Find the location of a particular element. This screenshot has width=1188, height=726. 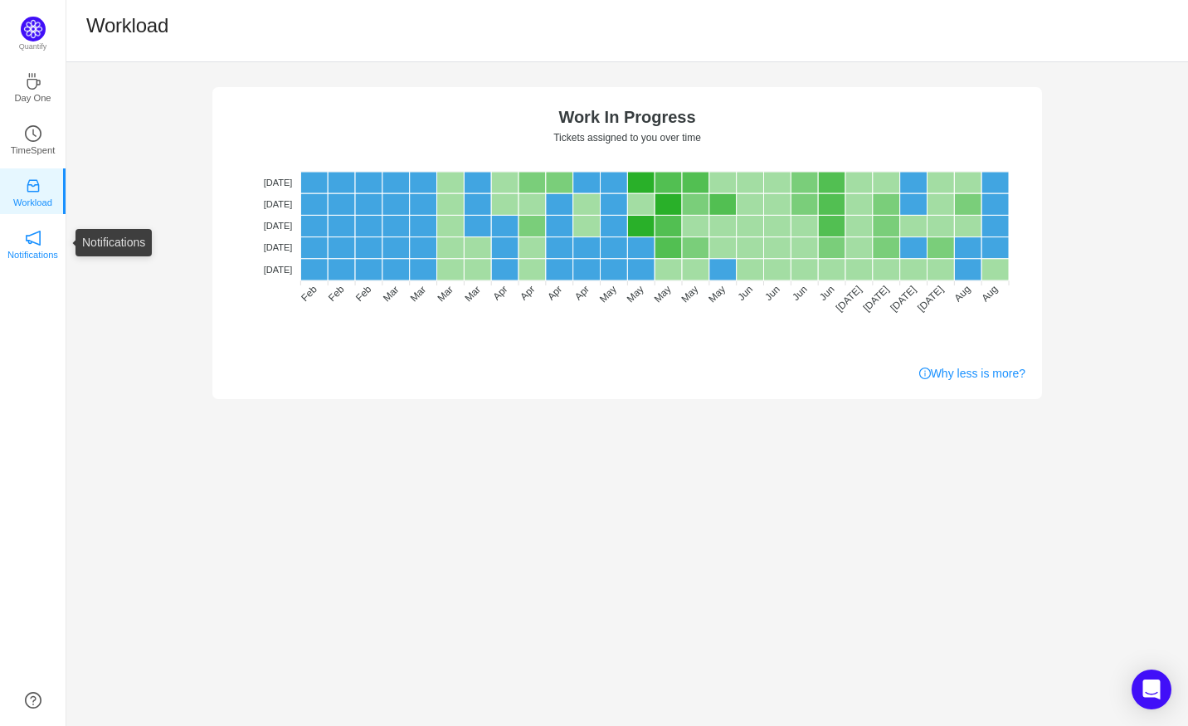

img: Quantify is located at coordinates (33, 29).